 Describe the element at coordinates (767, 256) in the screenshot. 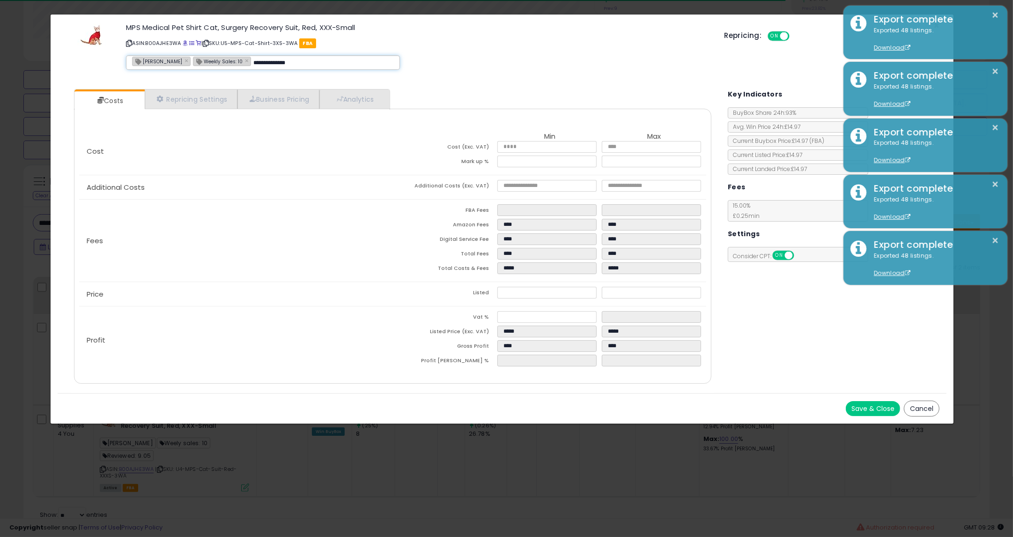

I see `span: Consider CPT:` at that location.